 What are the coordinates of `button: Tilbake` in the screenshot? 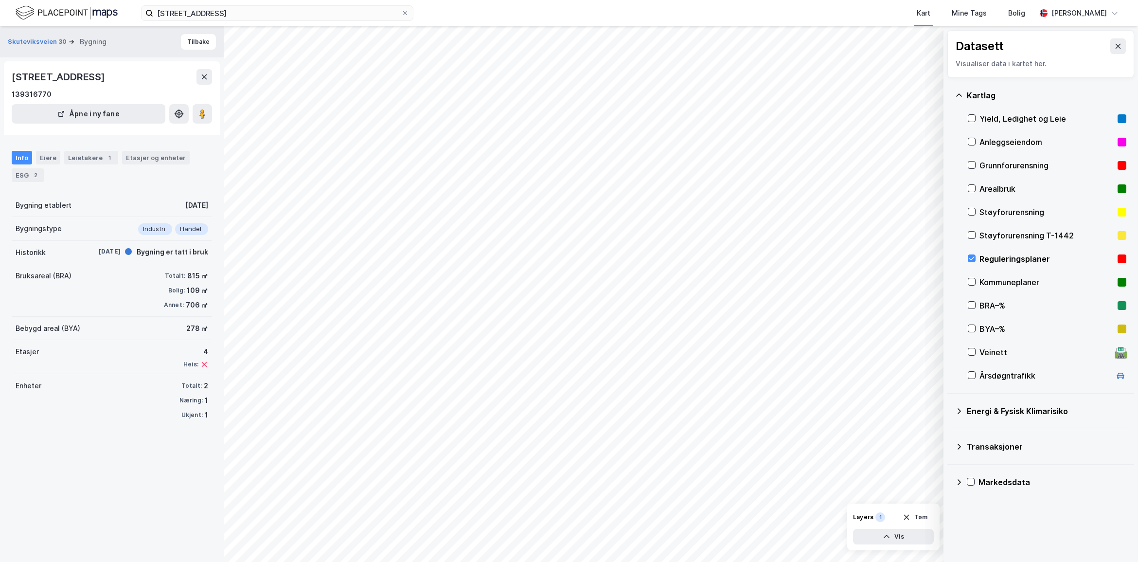 It's located at (198, 42).